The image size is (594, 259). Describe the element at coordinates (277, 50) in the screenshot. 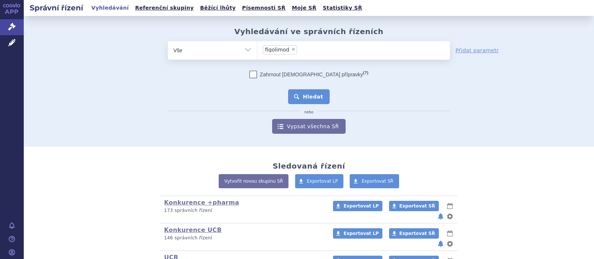

I see `span: figolimod` at that location.